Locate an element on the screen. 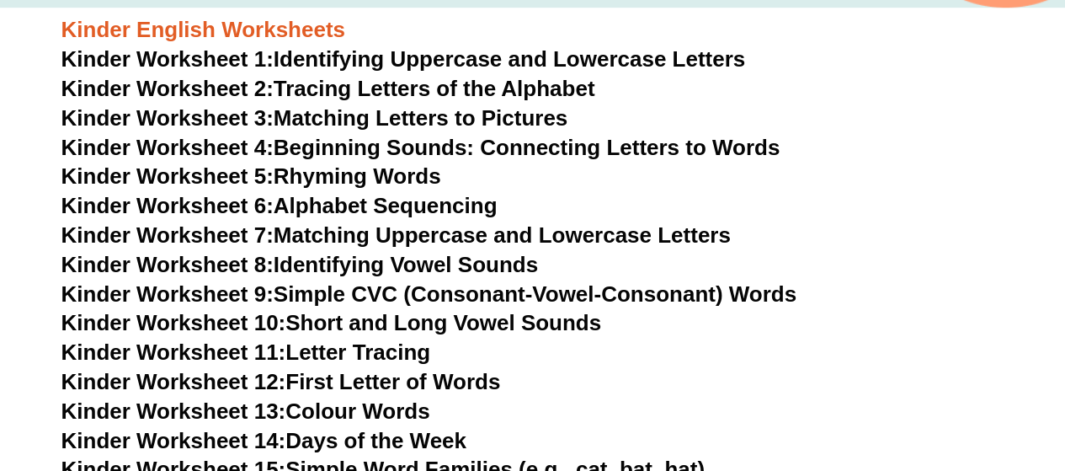 Image resolution: width=1065 pixels, height=471 pixels. span: Kinder Worksheet 8: is located at coordinates (168, 264).